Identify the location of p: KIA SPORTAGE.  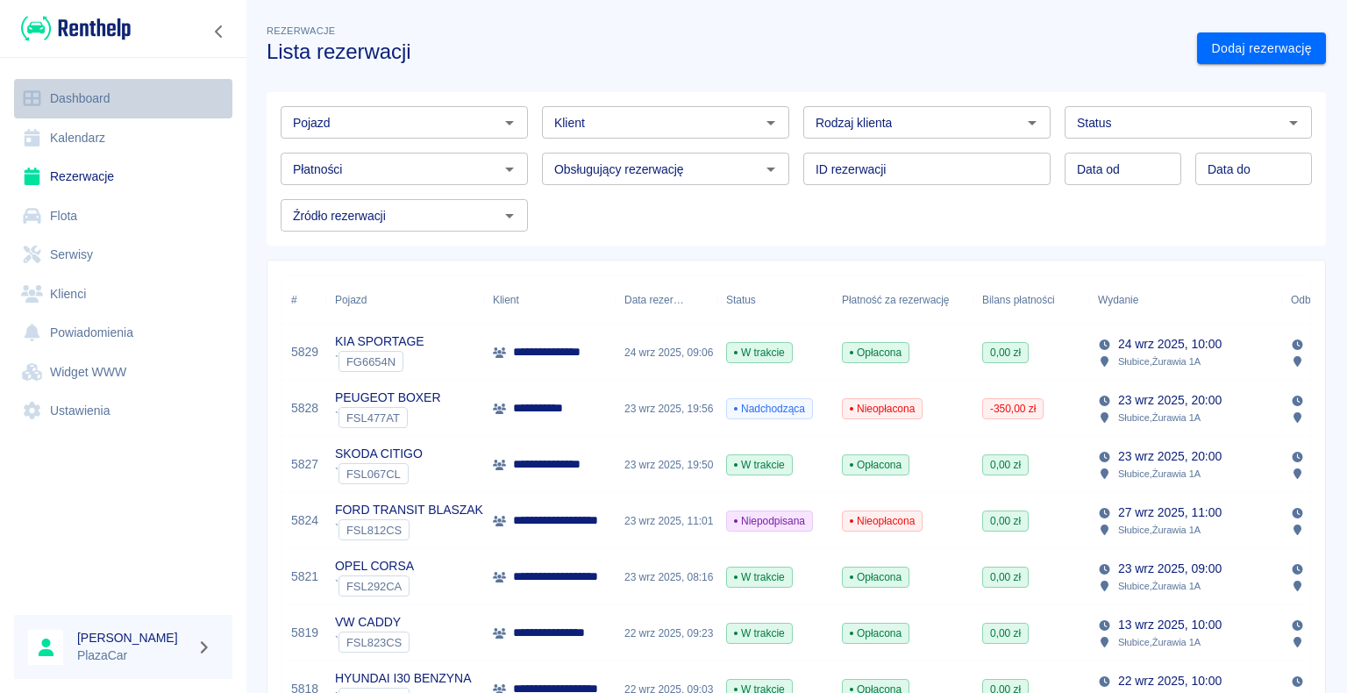
(380, 341).